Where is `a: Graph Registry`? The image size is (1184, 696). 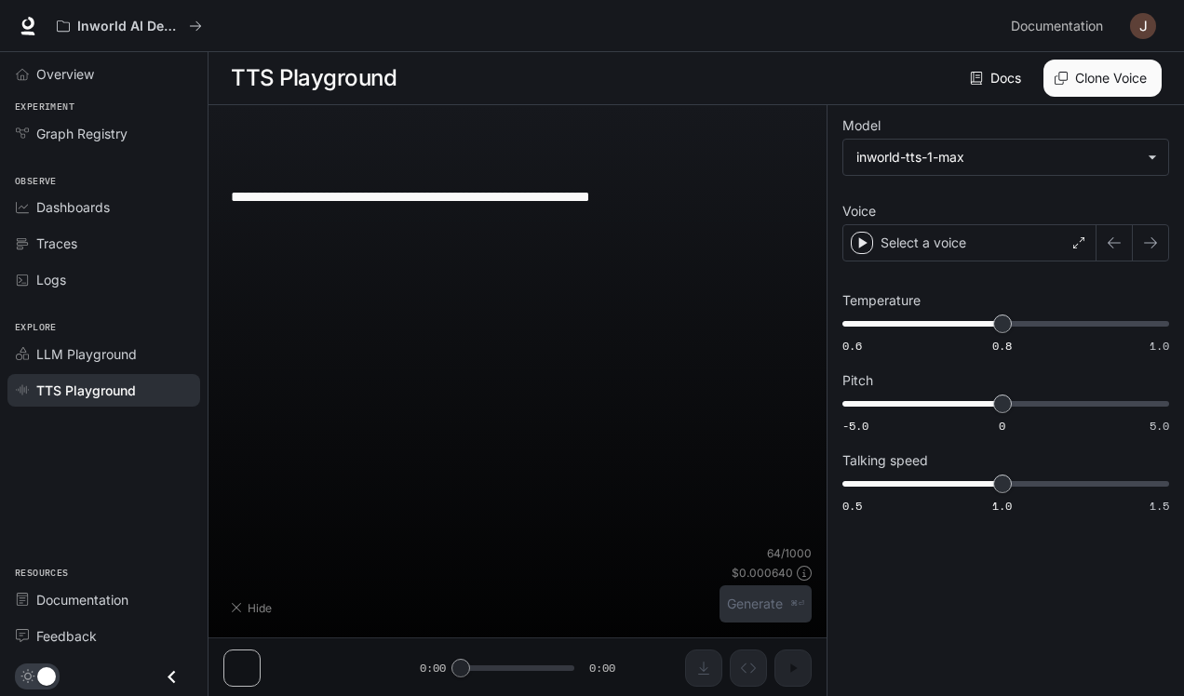 a: Graph Registry is located at coordinates (103, 133).